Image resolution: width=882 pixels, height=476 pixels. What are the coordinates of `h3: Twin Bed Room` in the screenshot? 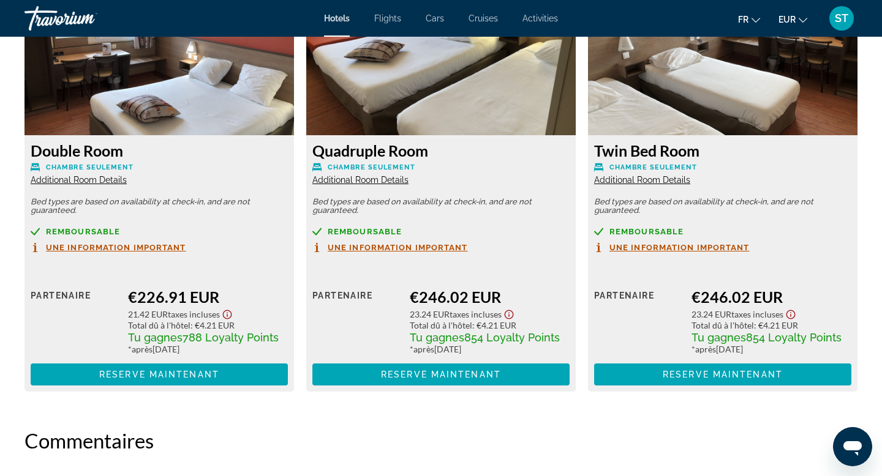 It's located at (723, 151).